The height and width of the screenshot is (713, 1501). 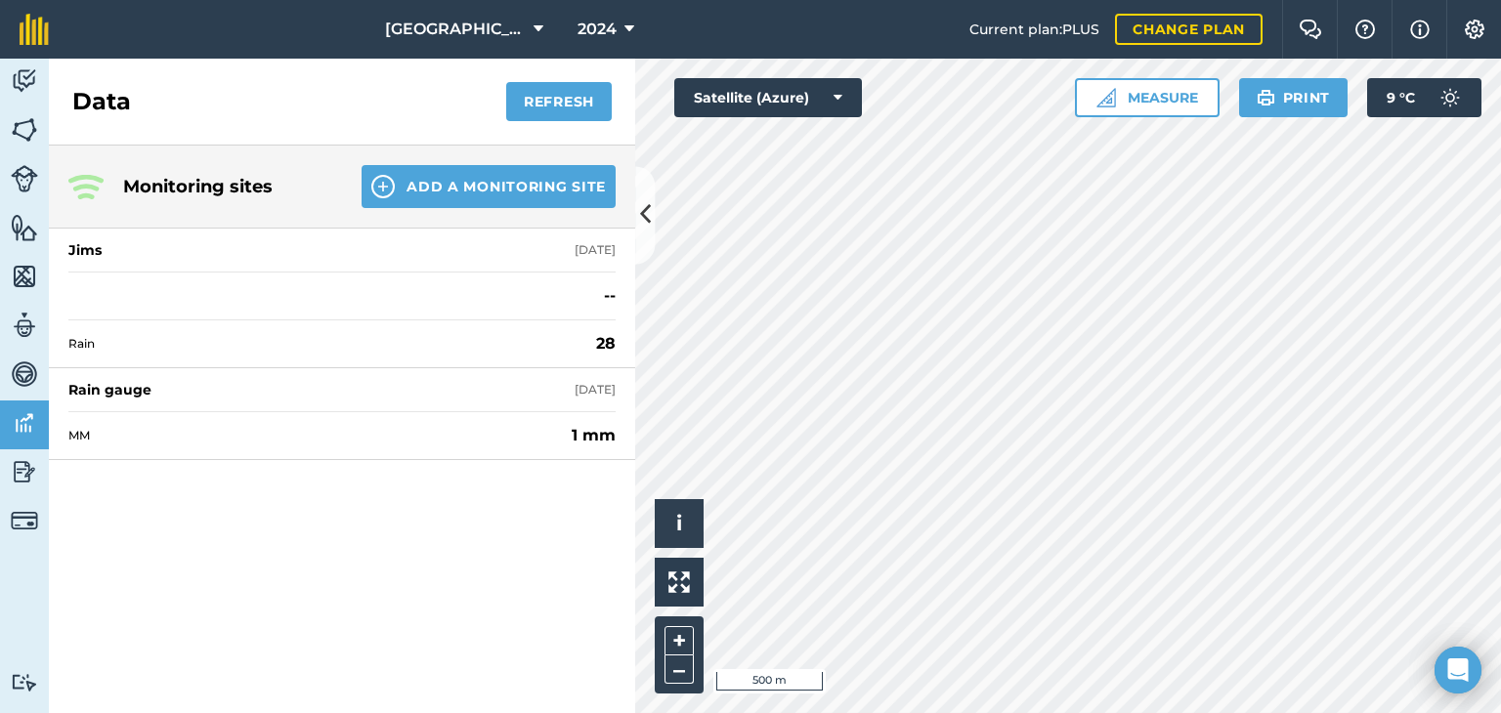 I want to click on img: Two speech bubbles overlapping with the left bubble in the forefront, so click(x=1311, y=29).